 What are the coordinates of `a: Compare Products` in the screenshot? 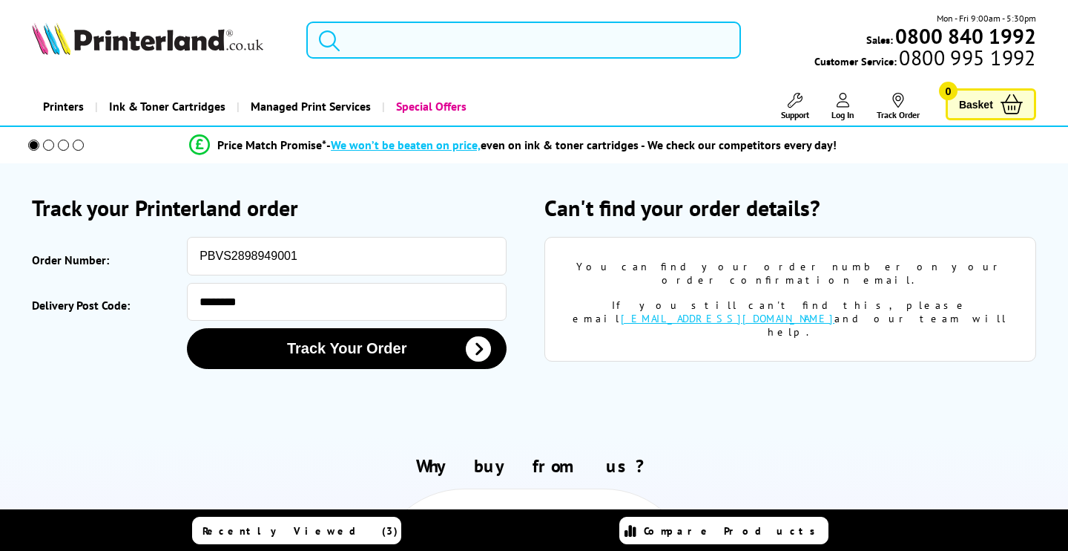 It's located at (724, 530).